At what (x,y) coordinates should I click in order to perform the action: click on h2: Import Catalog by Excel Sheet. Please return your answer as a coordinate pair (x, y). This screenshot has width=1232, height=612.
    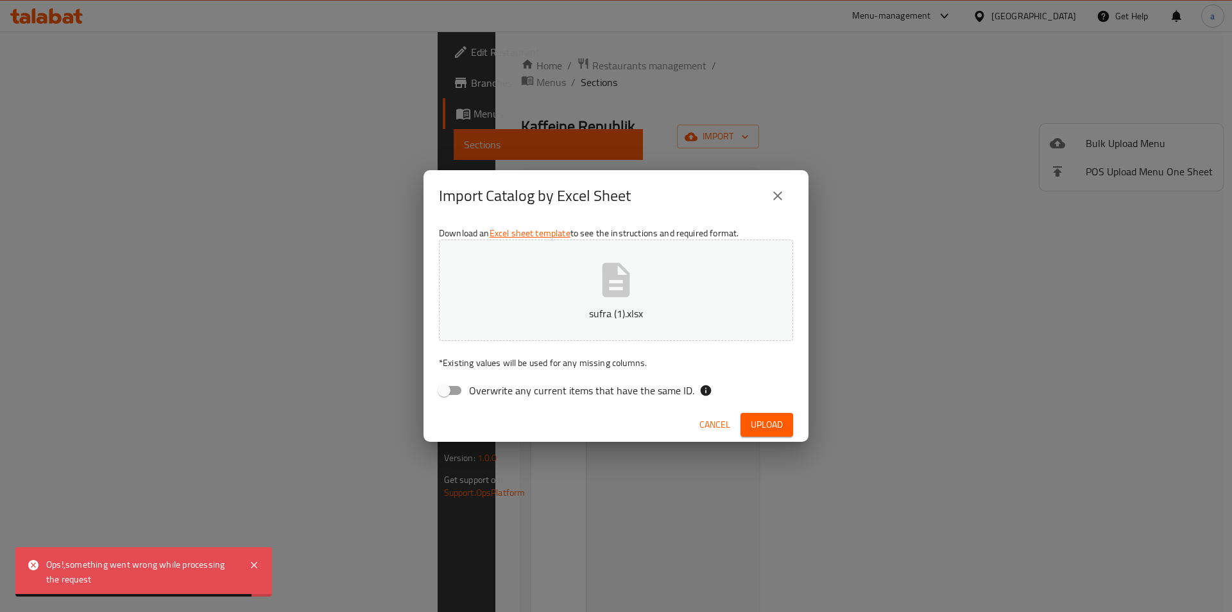
    Looking at the image, I should click on (535, 196).